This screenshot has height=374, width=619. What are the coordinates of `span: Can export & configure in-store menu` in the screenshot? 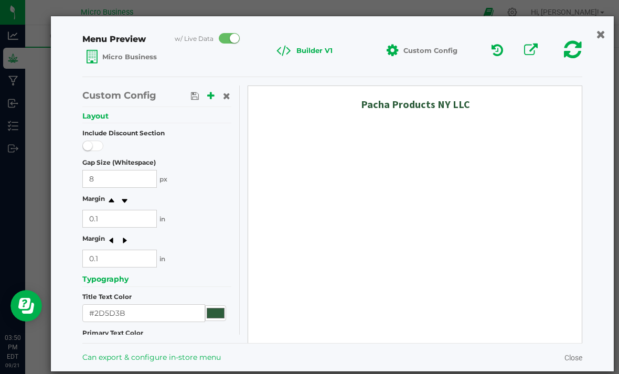 It's located at (152, 357).